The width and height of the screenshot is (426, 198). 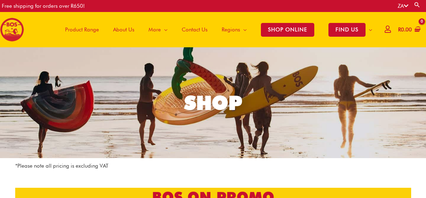 I want to click on a: Regions, so click(x=234, y=30).